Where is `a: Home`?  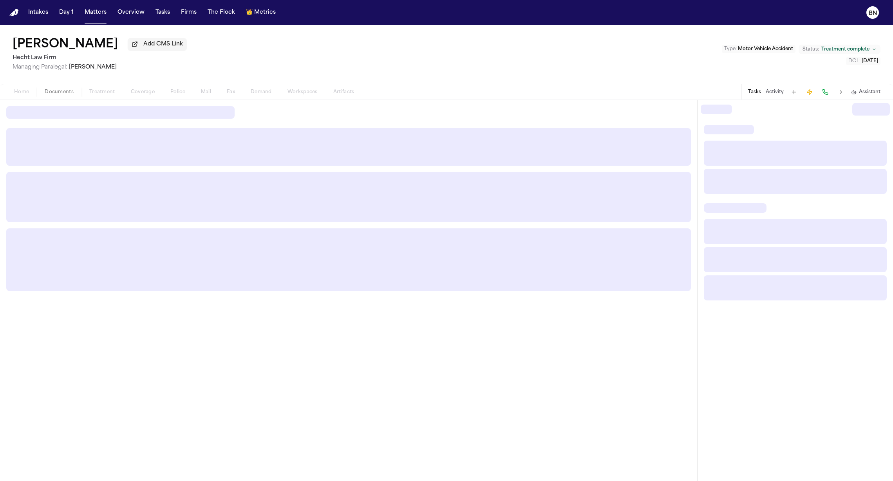
a: Home is located at coordinates (14, 13).